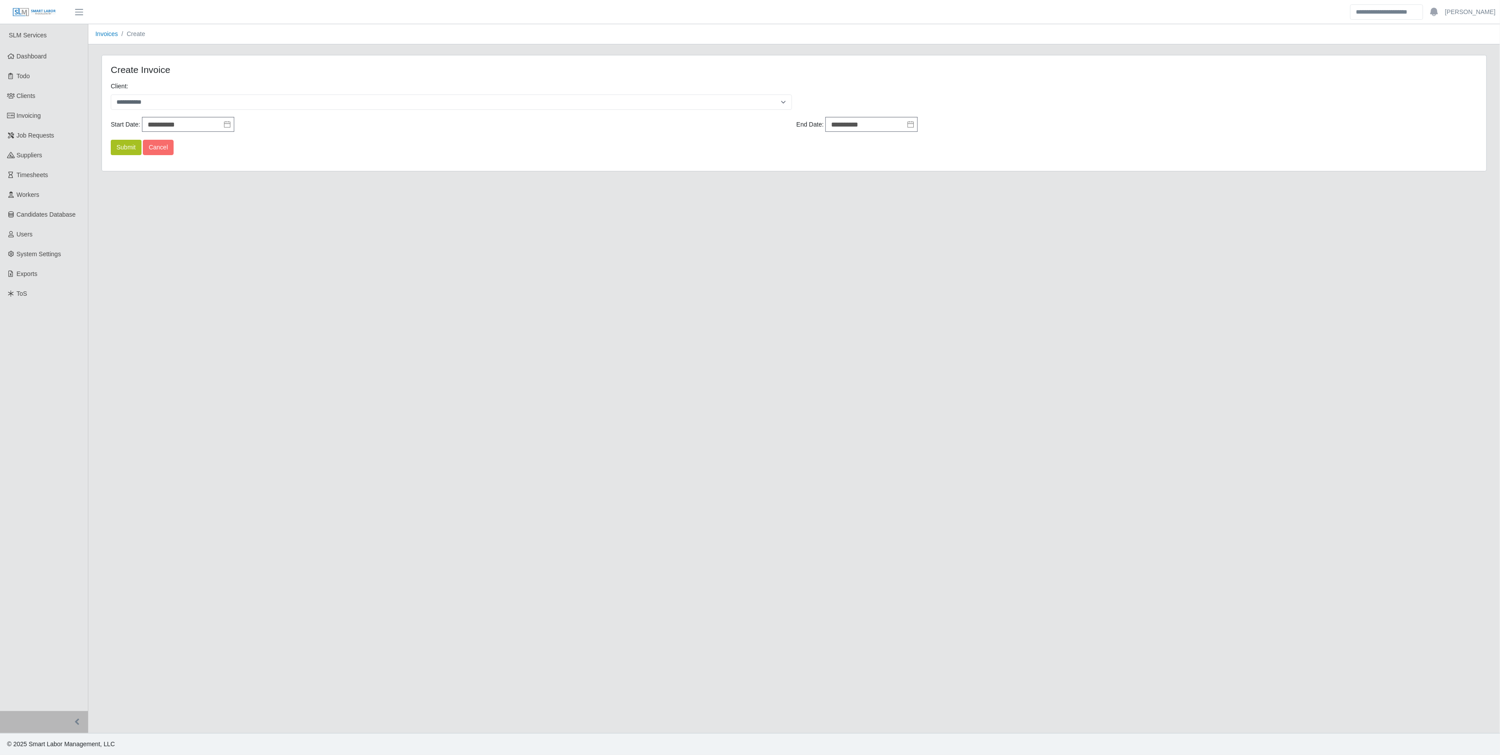  What do you see at coordinates (22, 294) in the screenshot?
I see `span: ToS` at bounding box center [22, 294].